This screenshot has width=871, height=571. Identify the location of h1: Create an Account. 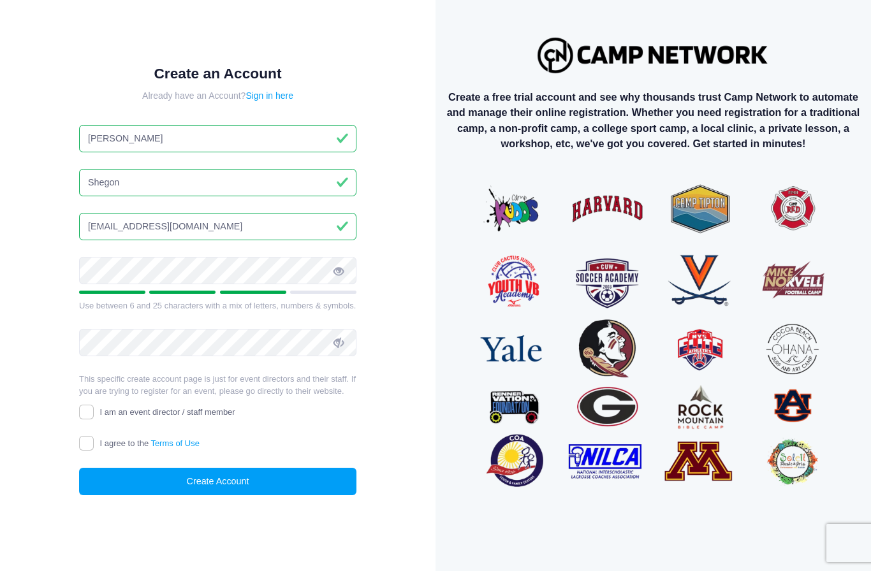
(217, 73).